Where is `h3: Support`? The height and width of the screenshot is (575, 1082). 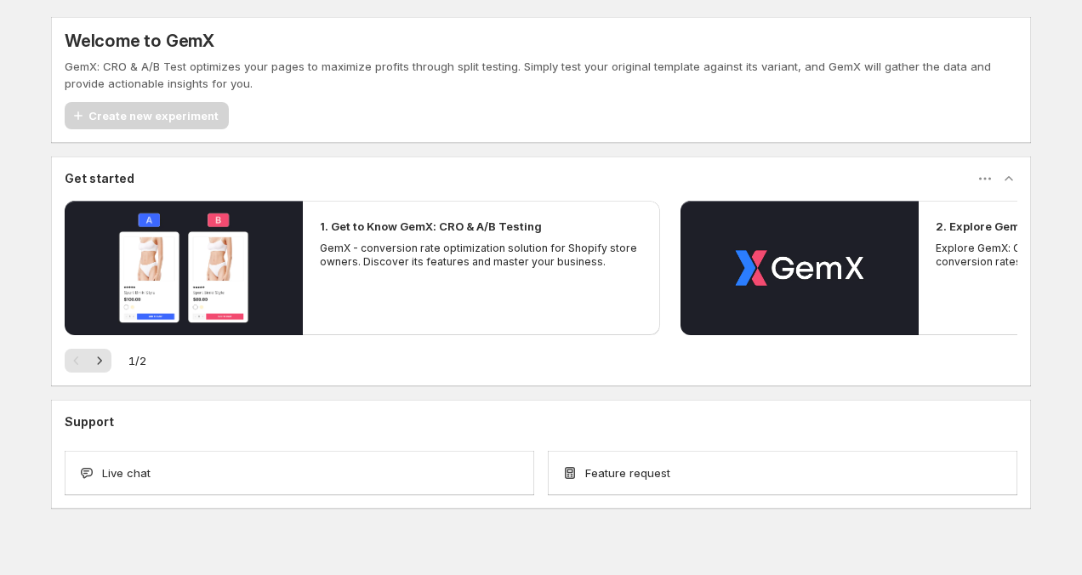 h3: Support is located at coordinates (89, 422).